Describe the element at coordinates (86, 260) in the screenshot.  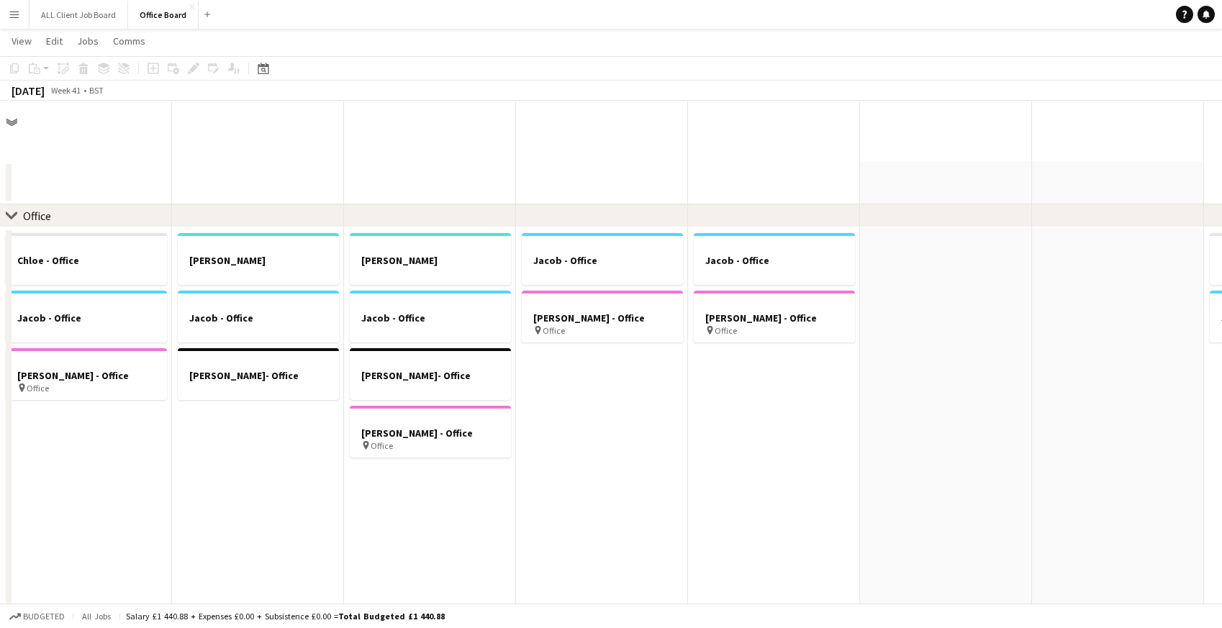
I see `h3: Chloe - Office` at that location.